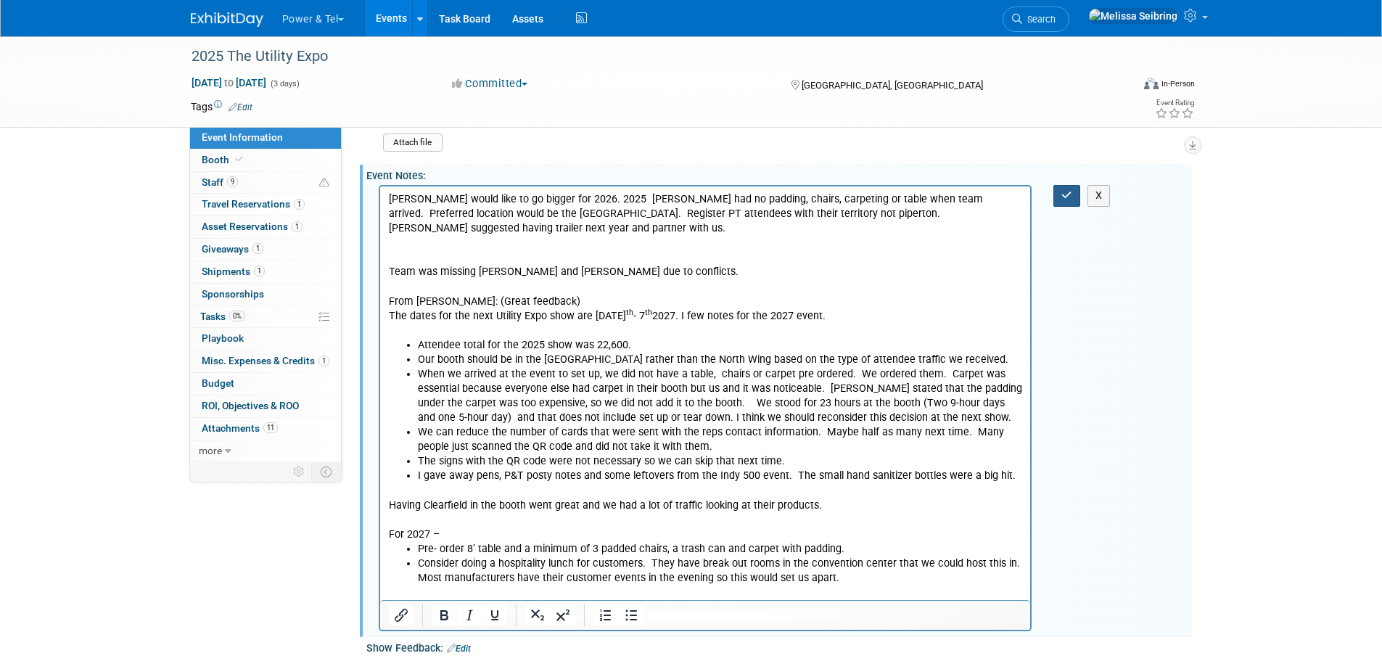 Image resolution: width=1382 pixels, height=661 pixels. I want to click on span: Travel Reservations, so click(253, 204).